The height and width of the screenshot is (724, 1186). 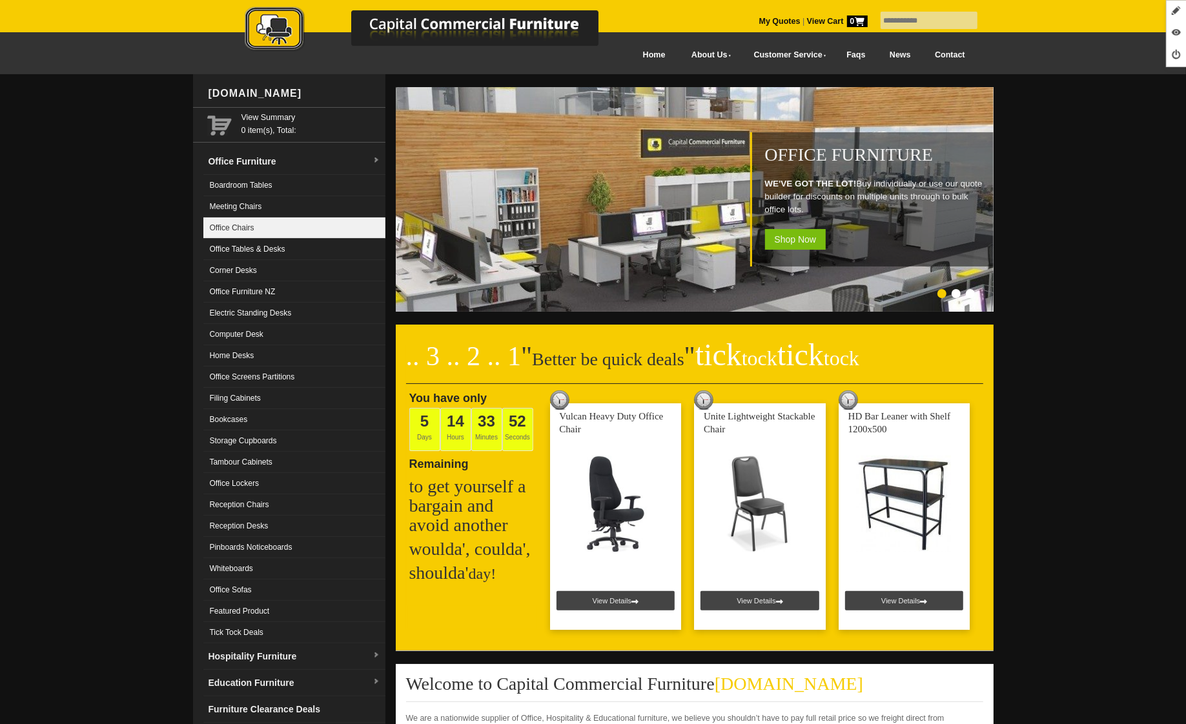 What do you see at coordinates (696, 309) in the screenshot?
I see `a: Office Furniture WE'VE GOT THE LOT!Buy individually or use our quote builder for discounts on mul...` at bounding box center [696, 309].